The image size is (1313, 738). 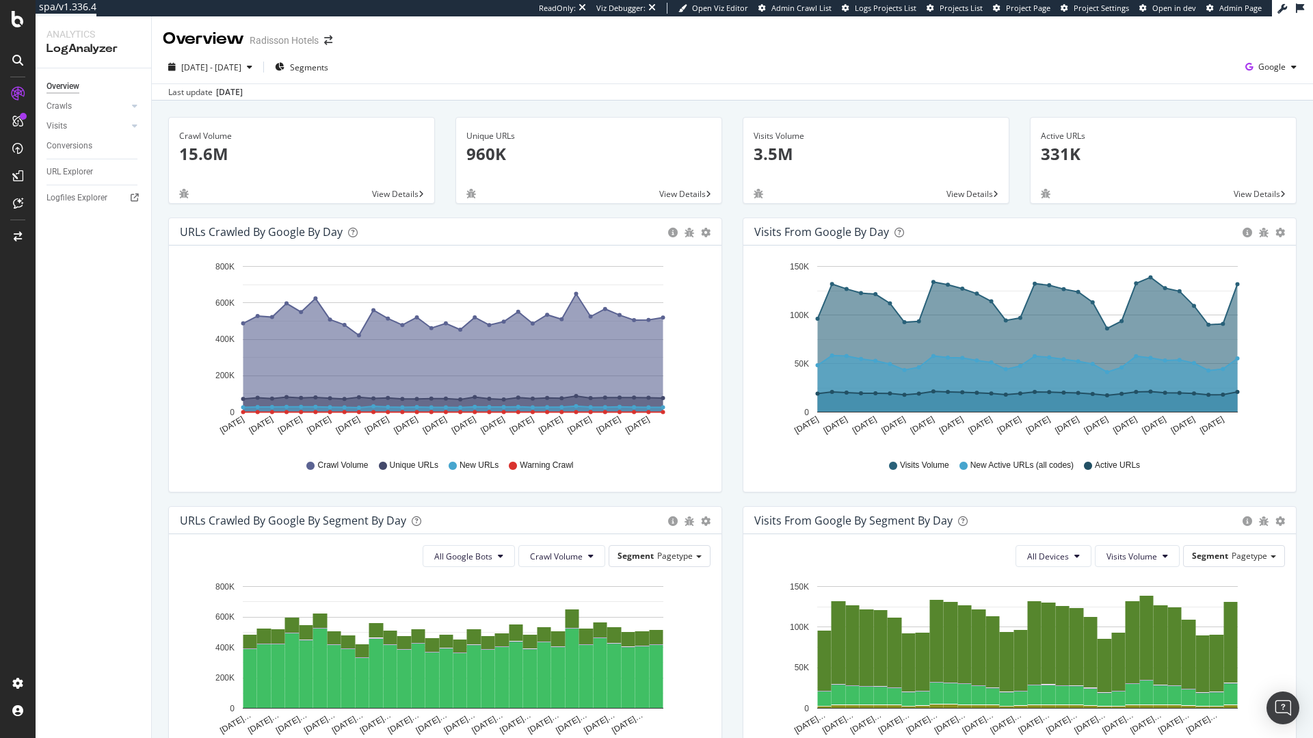 What do you see at coordinates (1095, 8) in the screenshot?
I see `a: Project Settings` at bounding box center [1095, 8].